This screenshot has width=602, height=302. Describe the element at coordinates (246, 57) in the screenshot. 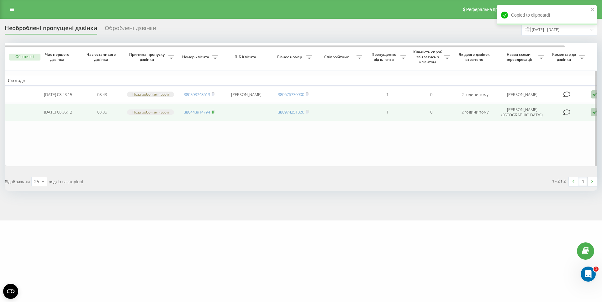

I see `span: ПІБ Клієнта` at that location.